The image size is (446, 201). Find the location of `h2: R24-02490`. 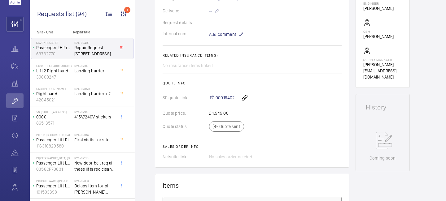

h2: R24-02490 is located at coordinates (95, 43).